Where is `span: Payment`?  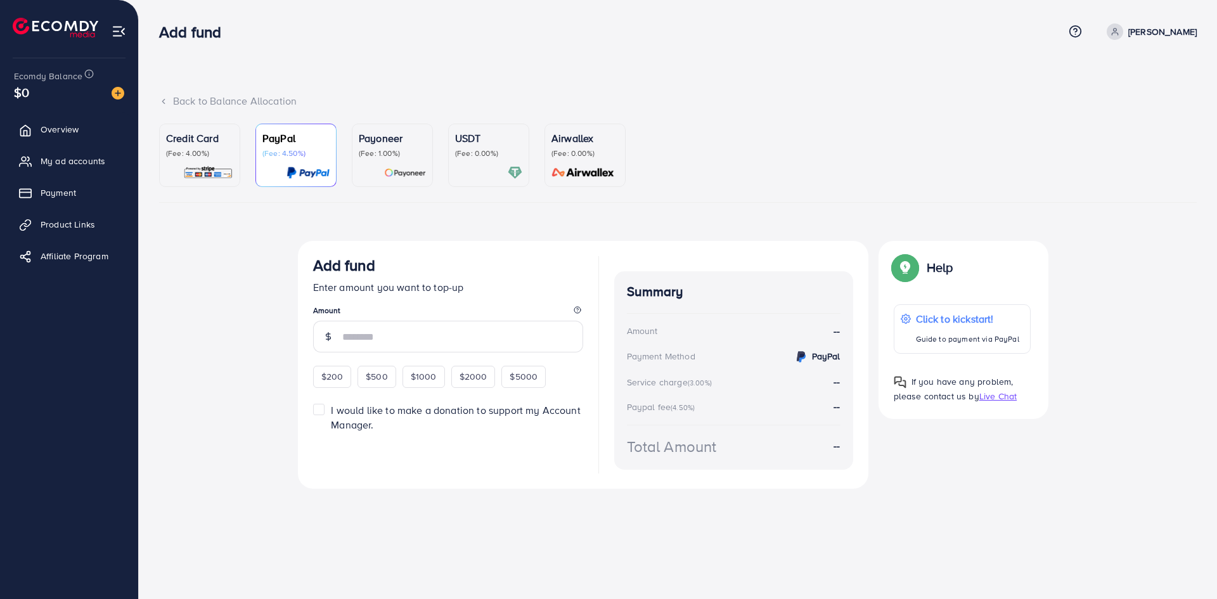
span: Payment is located at coordinates (58, 193).